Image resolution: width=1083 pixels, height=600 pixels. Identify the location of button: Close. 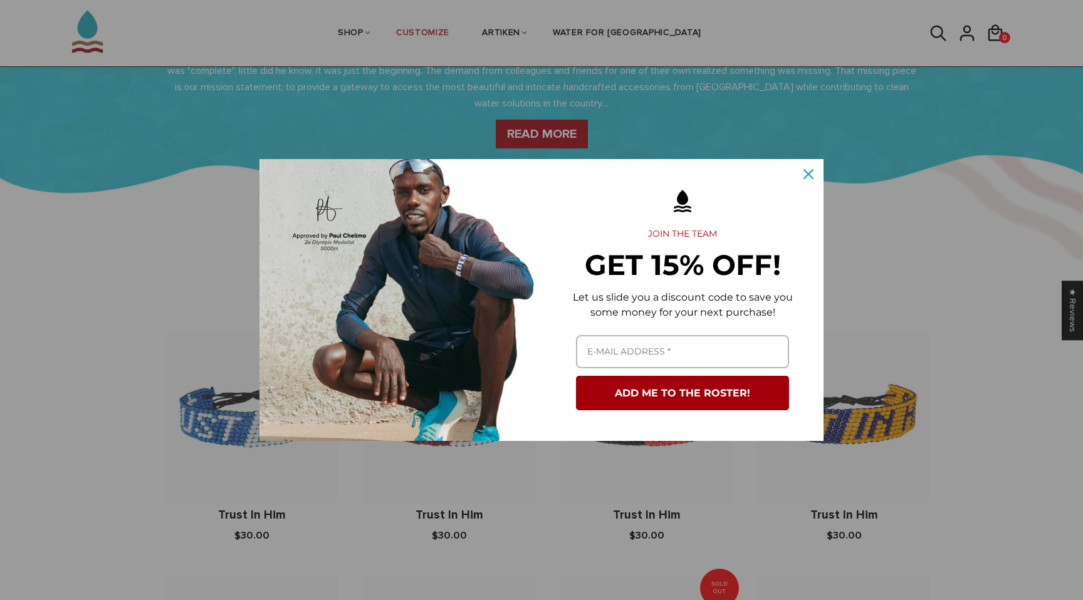
(808, 174).